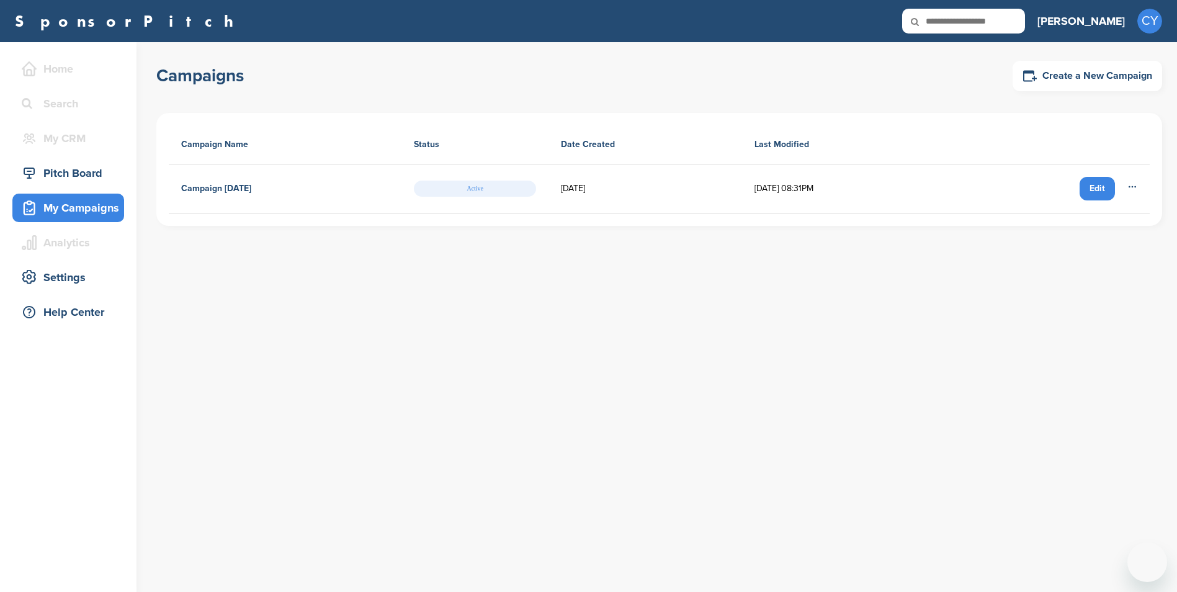  I want to click on a: Create a New Campaign, so click(1087, 76).